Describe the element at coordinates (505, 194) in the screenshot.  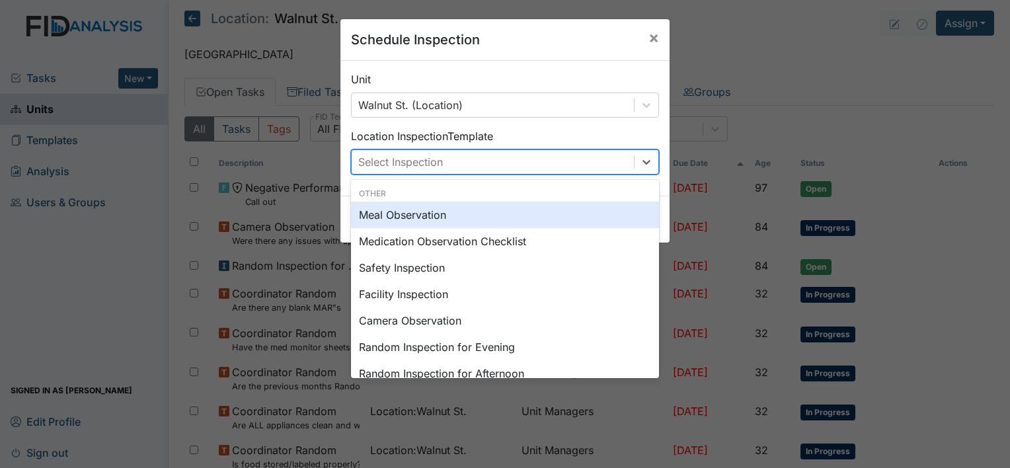
I see `div: Other` at that location.